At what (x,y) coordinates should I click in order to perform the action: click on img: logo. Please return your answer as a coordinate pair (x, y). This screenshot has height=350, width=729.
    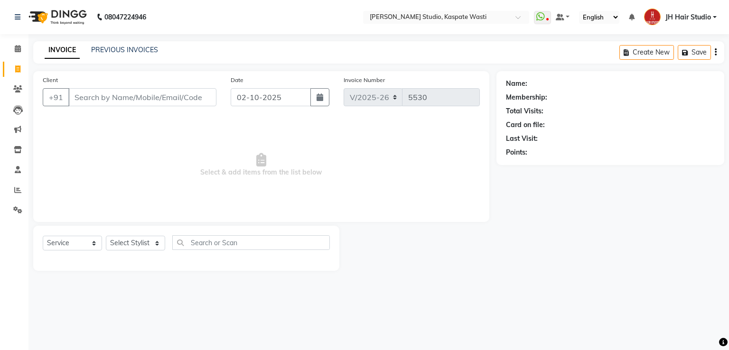
    Looking at the image, I should click on (57, 17).